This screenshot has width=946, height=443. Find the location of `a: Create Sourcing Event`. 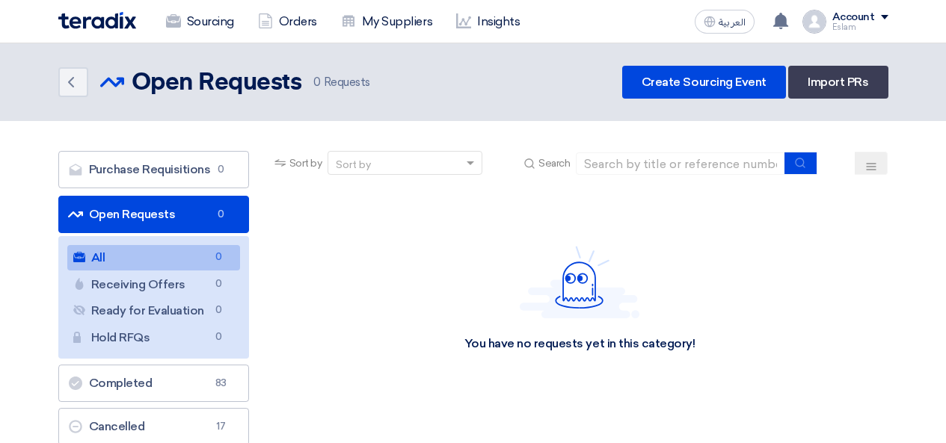

a: Create Sourcing Event is located at coordinates (704, 82).